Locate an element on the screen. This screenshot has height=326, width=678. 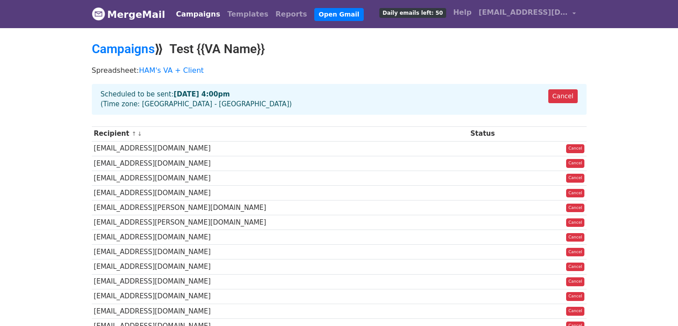
a: Daily emails left: 50 is located at coordinates (413, 12).